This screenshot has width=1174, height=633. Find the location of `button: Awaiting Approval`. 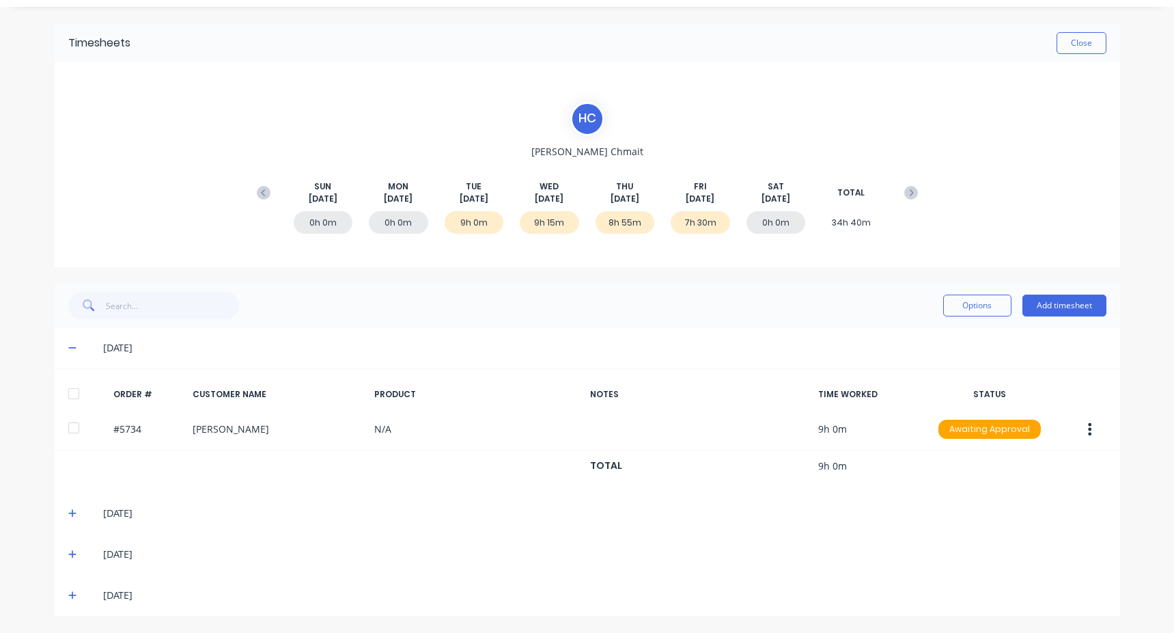

button: Awaiting Approval is located at coordinates (990, 429).